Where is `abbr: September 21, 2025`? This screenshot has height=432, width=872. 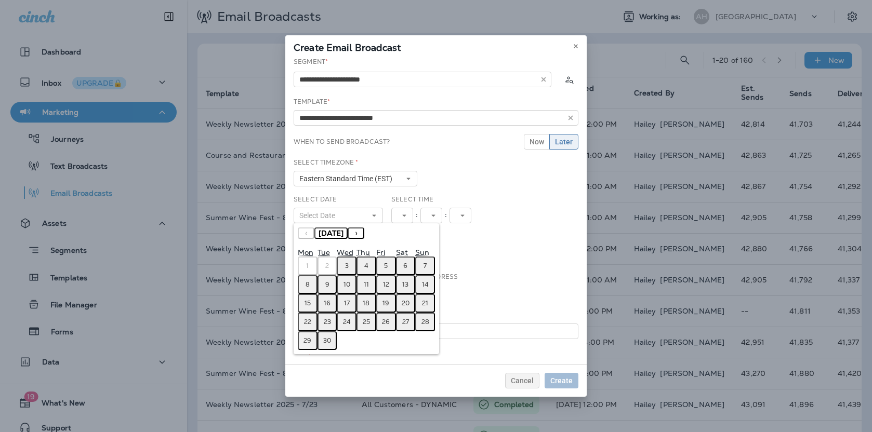
abbr: September 21, 2025 is located at coordinates (425, 303).